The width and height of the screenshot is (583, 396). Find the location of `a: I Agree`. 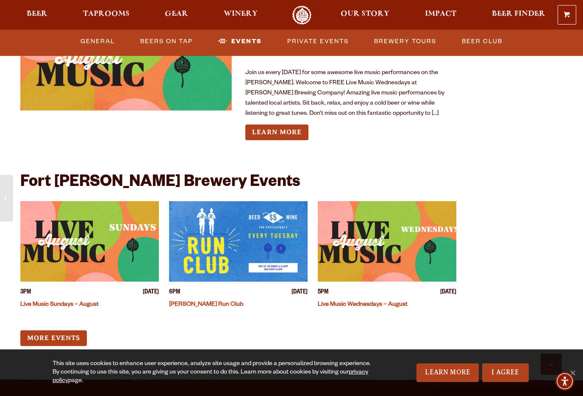

a: I Agree is located at coordinates (506, 373).